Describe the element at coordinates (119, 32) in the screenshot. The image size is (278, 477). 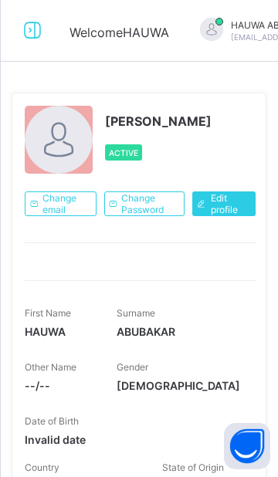
I see `span: Welcome HAUWA` at that location.